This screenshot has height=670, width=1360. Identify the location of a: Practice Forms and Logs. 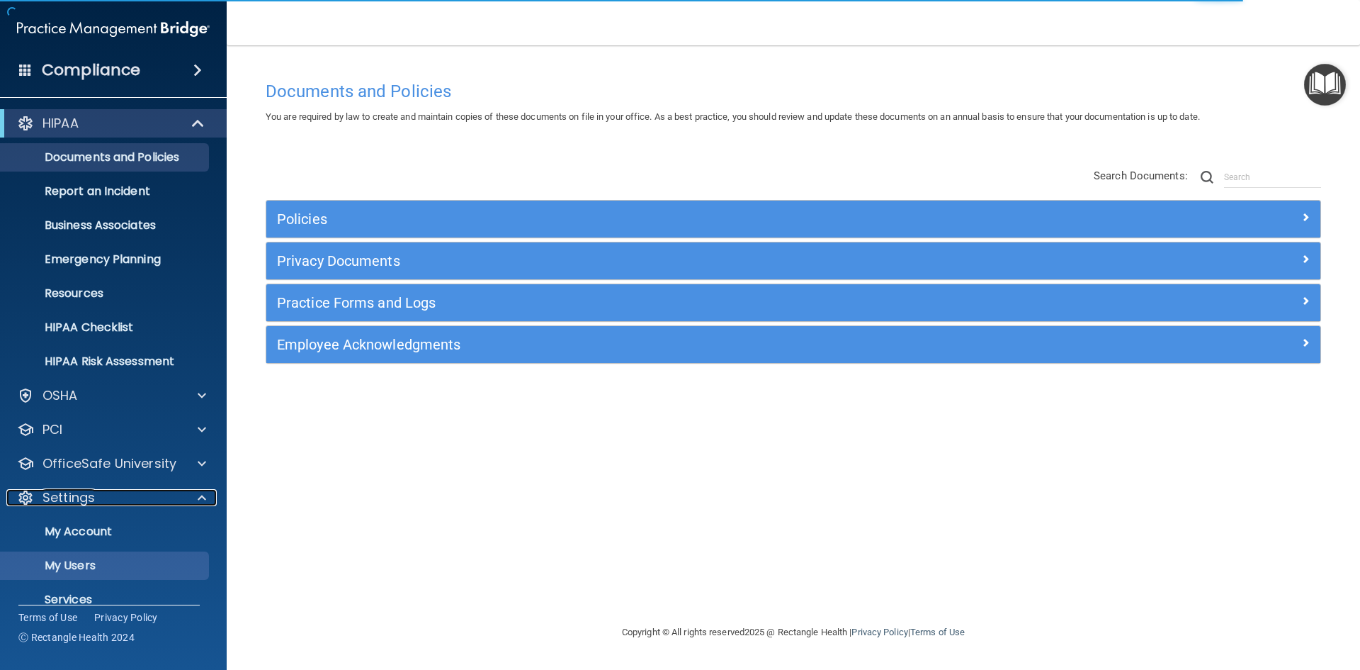
(794, 303).